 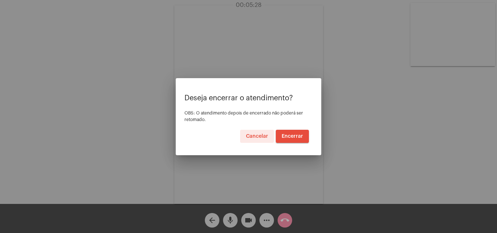 I want to click on span: Encerrar, so click(x=292, y=136).